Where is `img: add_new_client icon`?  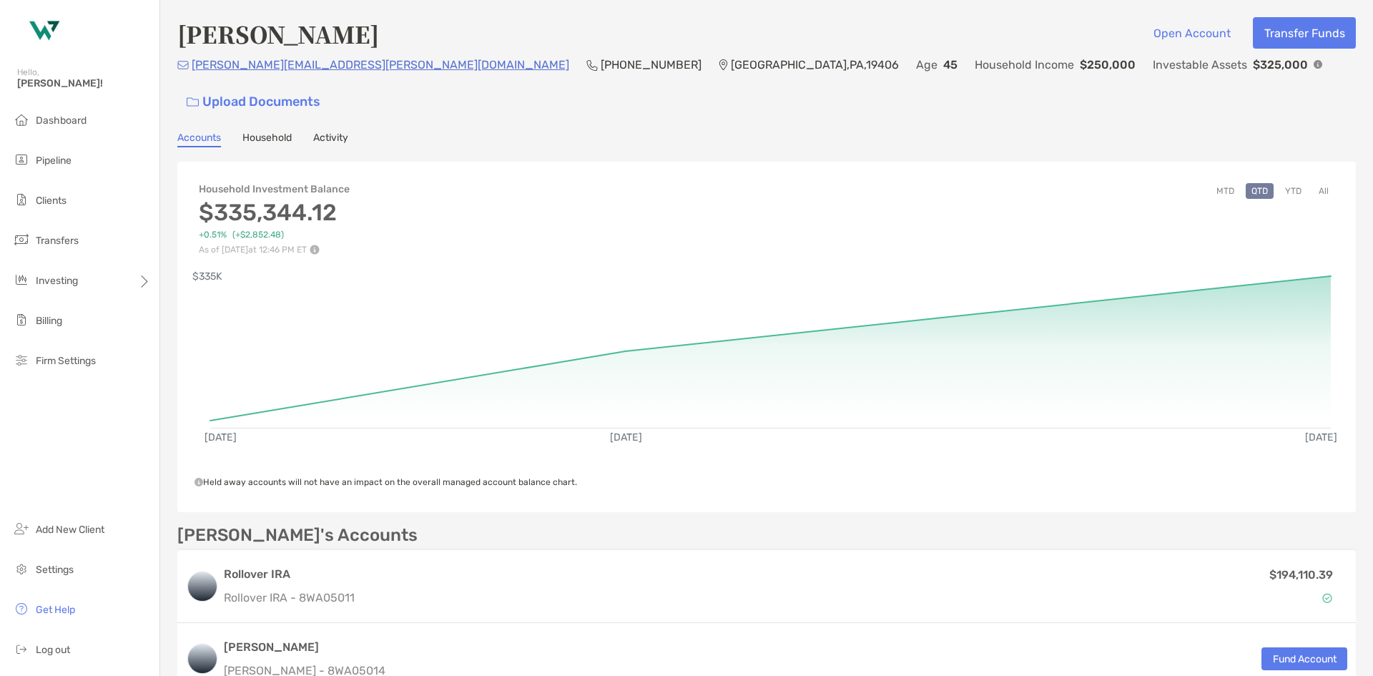
img: add_new_client icon is located at coordinates (21, 528).